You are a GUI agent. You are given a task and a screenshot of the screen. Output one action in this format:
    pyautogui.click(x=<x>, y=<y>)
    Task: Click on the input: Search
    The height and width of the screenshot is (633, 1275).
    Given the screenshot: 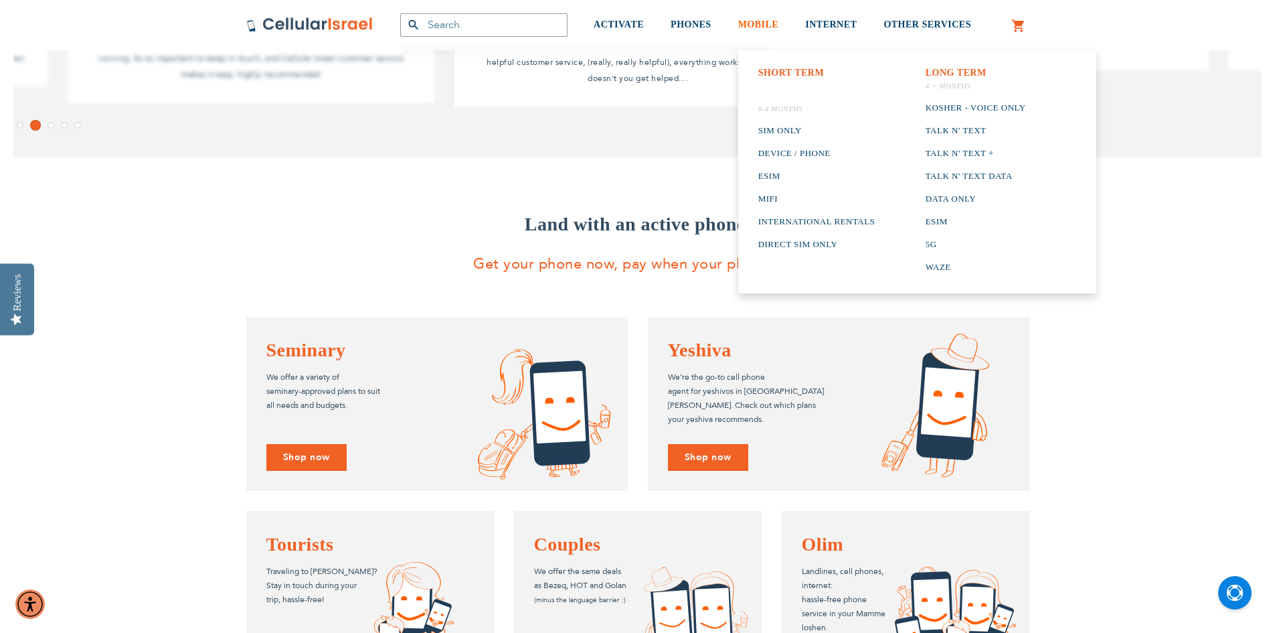 What is the action you would take?
    pyautogui.click(x=484, y=25)
    